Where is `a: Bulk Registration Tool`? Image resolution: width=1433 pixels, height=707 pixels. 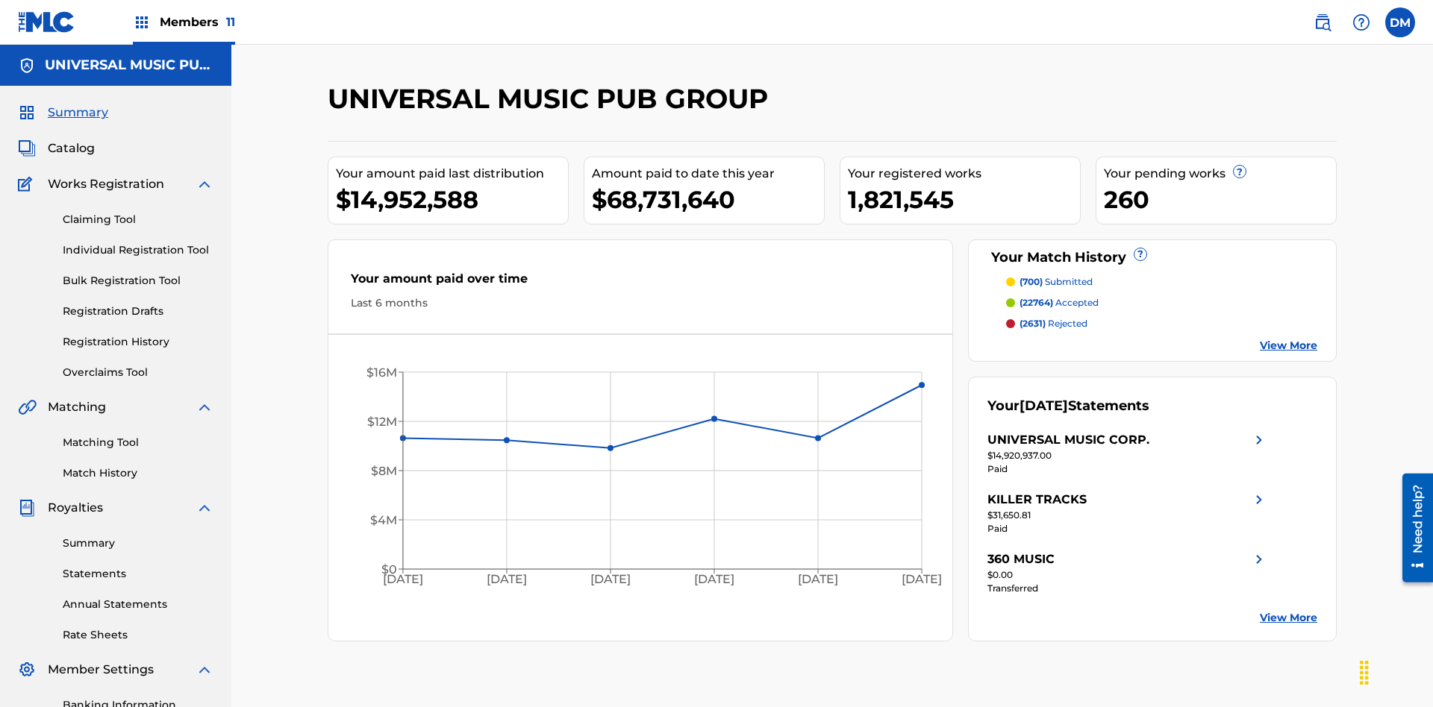
a: Bulk Registration Tool is located at coordinates (138, 281).